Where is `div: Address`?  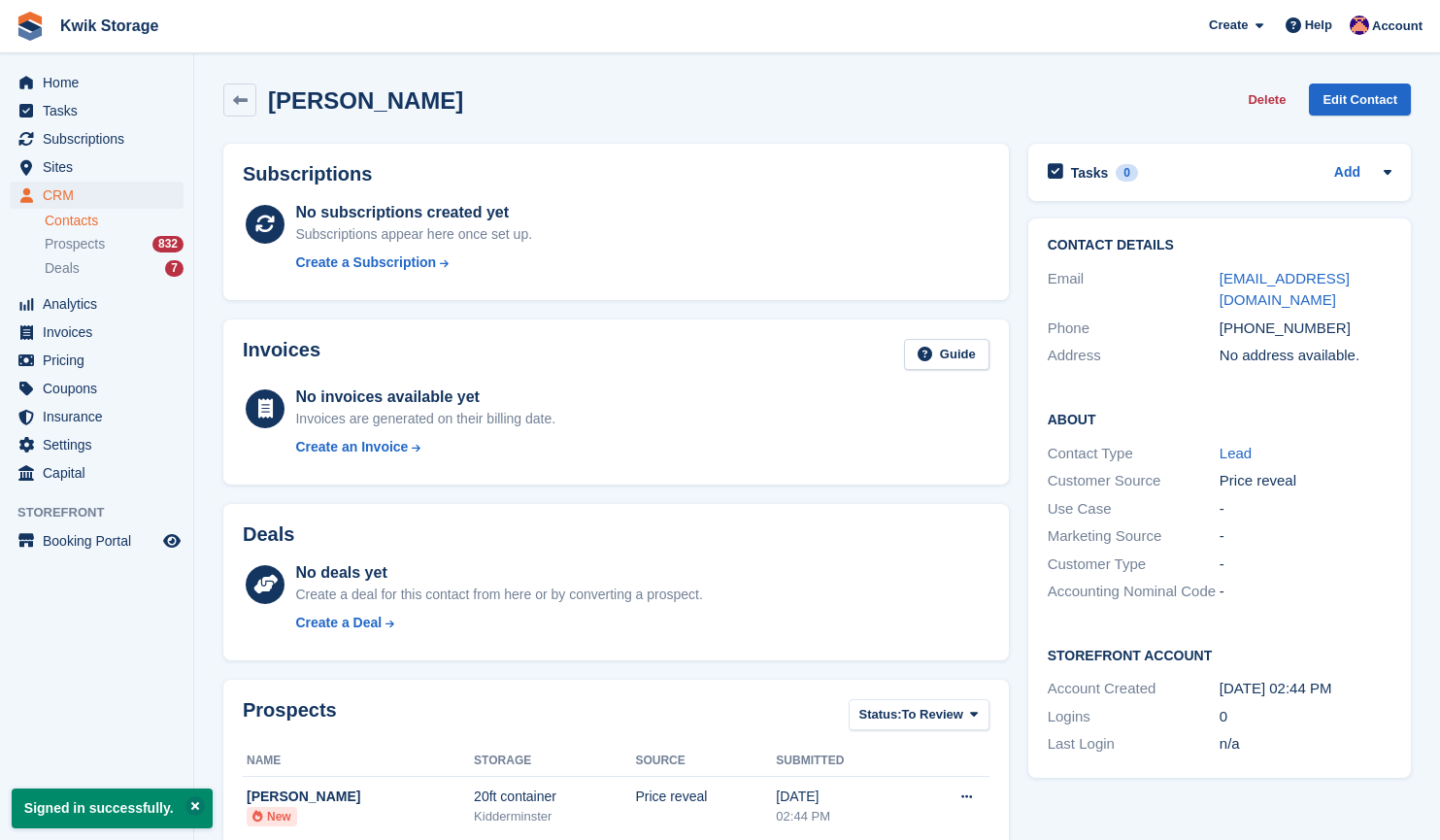
div: Address is located at coordinates (1133, 355).